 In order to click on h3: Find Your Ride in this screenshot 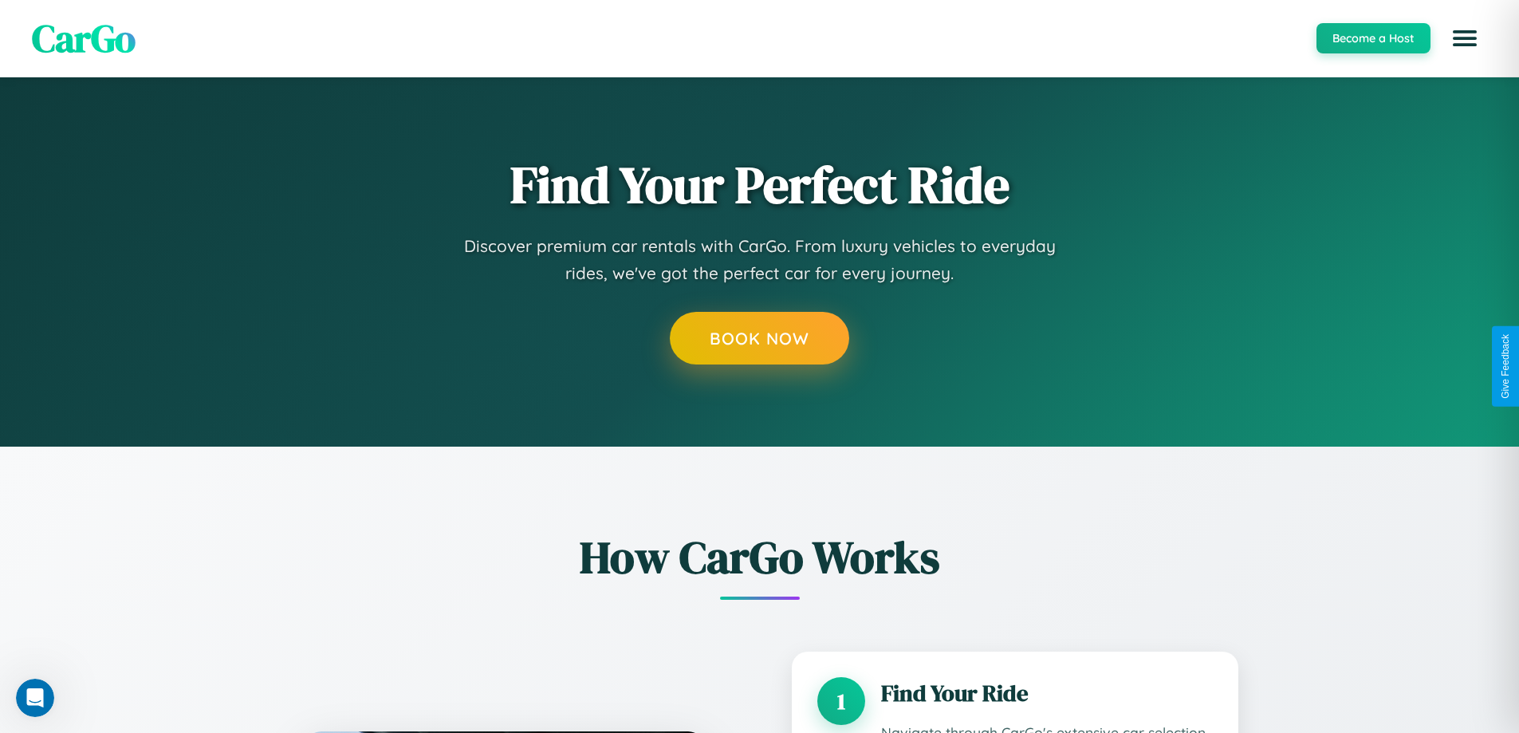, I will do `click(1047, 693)`.